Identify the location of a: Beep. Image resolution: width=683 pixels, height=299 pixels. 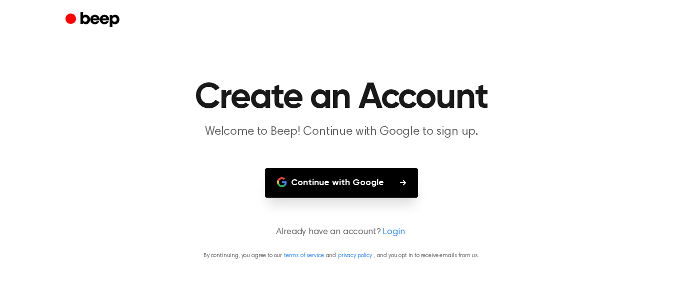
(93, 20).